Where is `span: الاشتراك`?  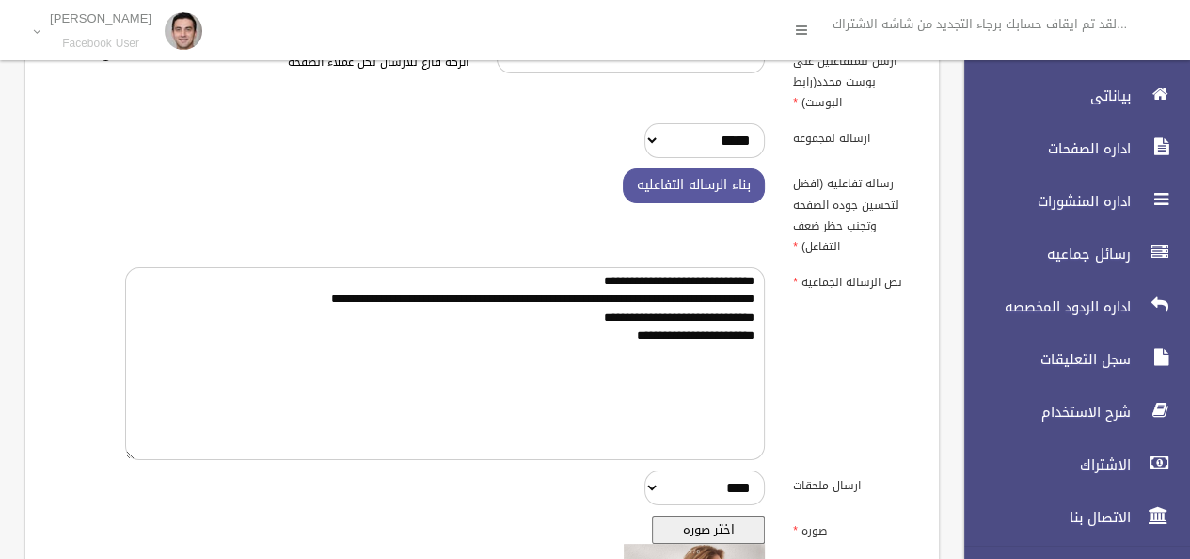 span: الاشتراك is located at coordinates (1042, 465).